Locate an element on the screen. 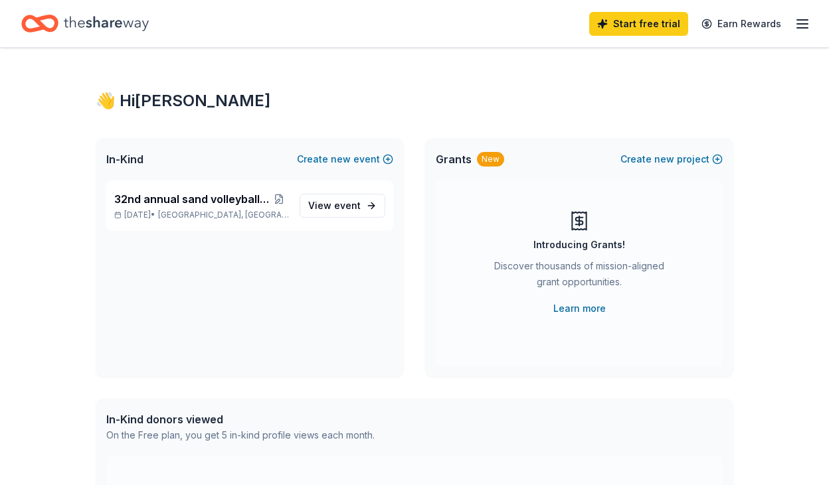 The width and height of the screenshot is (829, 485). div: New is located at coordinates (490, 159).